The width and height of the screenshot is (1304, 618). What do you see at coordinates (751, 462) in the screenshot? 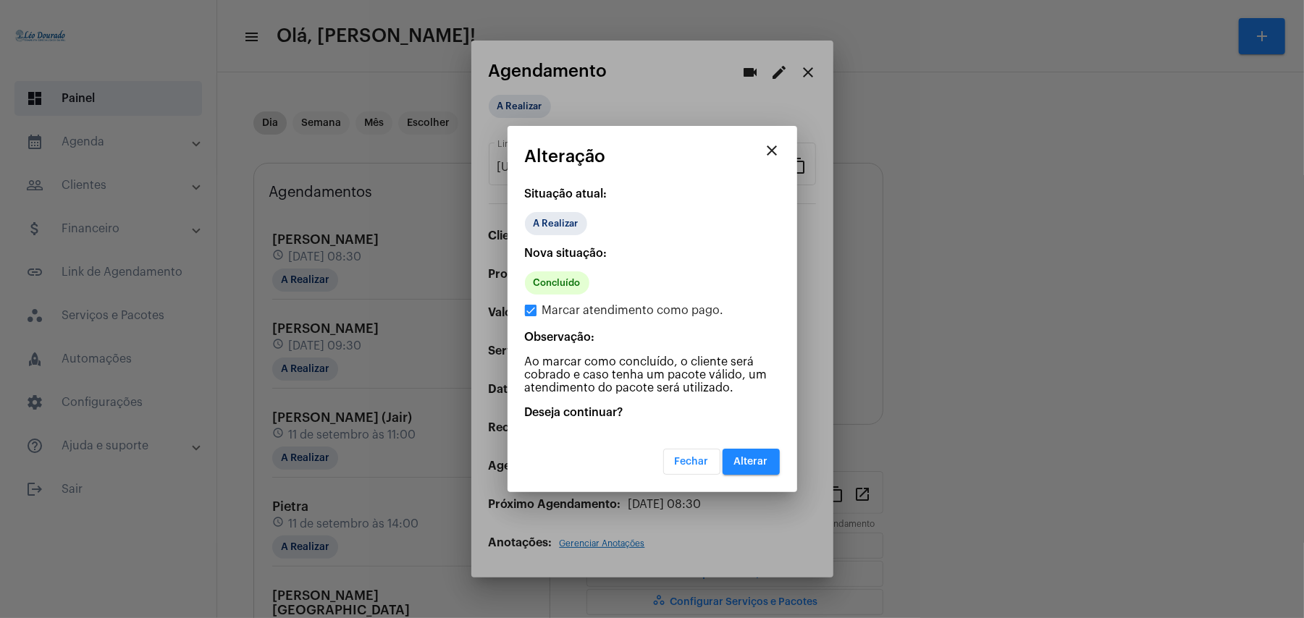
I see `span: Alterar` at bounding box center [751, 462].